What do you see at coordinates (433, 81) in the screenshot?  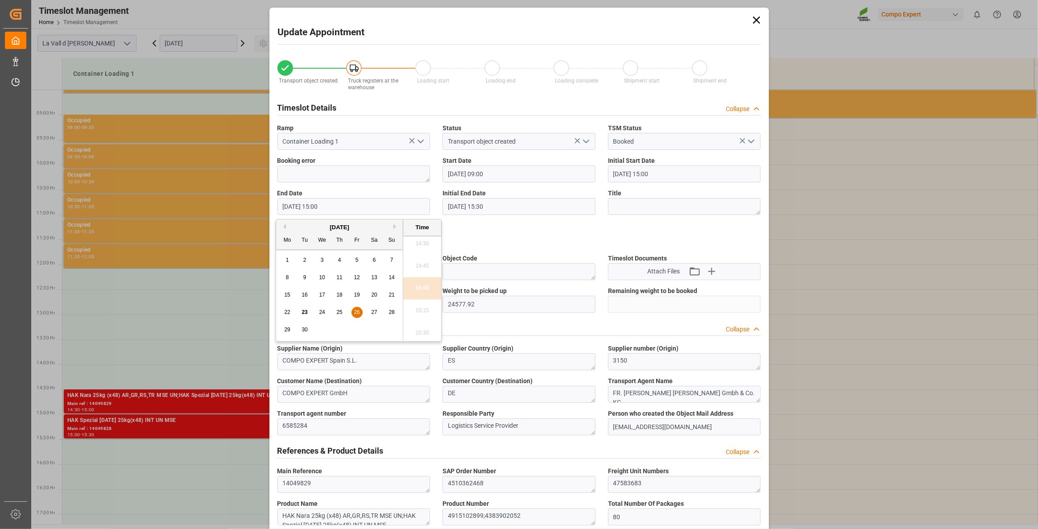 I see `span: Loading start` at bounding box center [433, 81].